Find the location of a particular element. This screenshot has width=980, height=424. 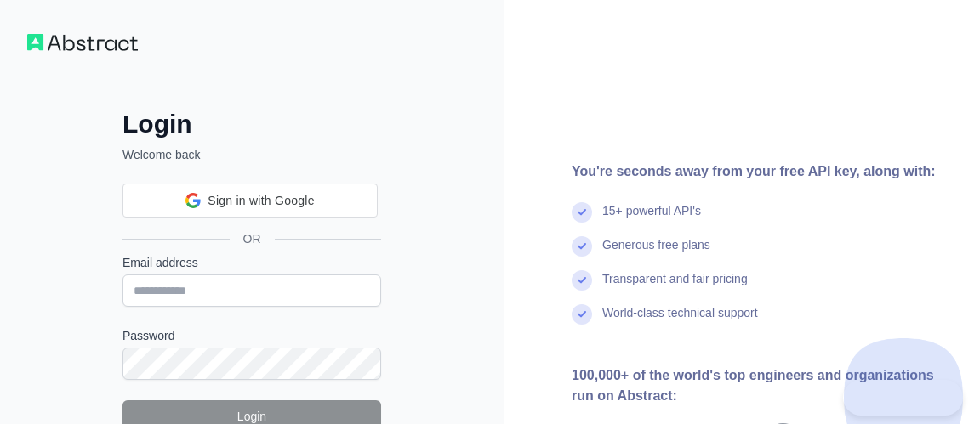

img: Workflow is located at coordinates (83, 43).